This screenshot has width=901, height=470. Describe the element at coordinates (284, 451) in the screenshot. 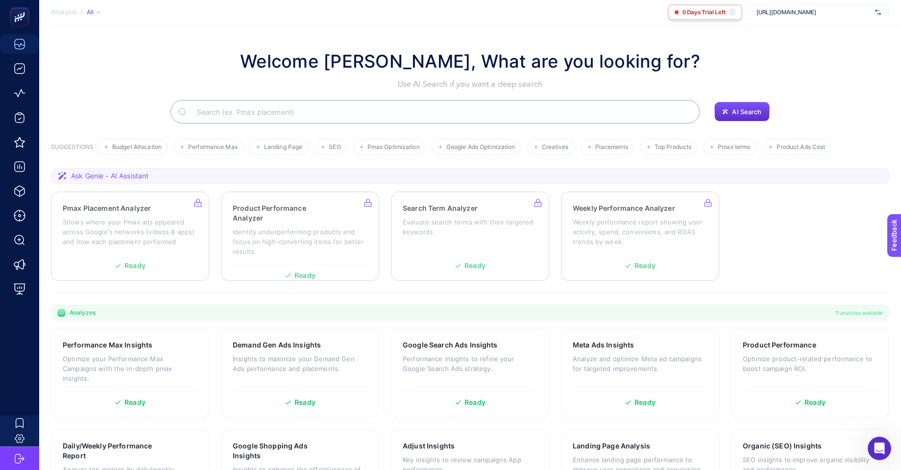

I see `h3: Google Shopping Ads Insights` at that location.